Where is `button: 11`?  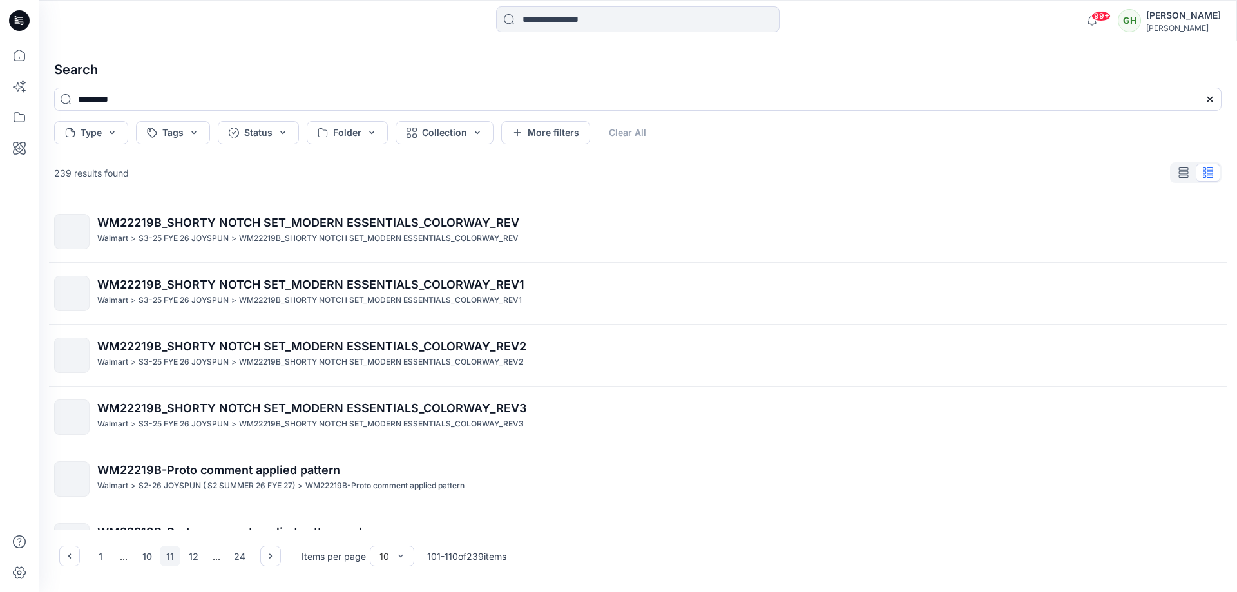 button: 11 is located at coordinates (170, 556).